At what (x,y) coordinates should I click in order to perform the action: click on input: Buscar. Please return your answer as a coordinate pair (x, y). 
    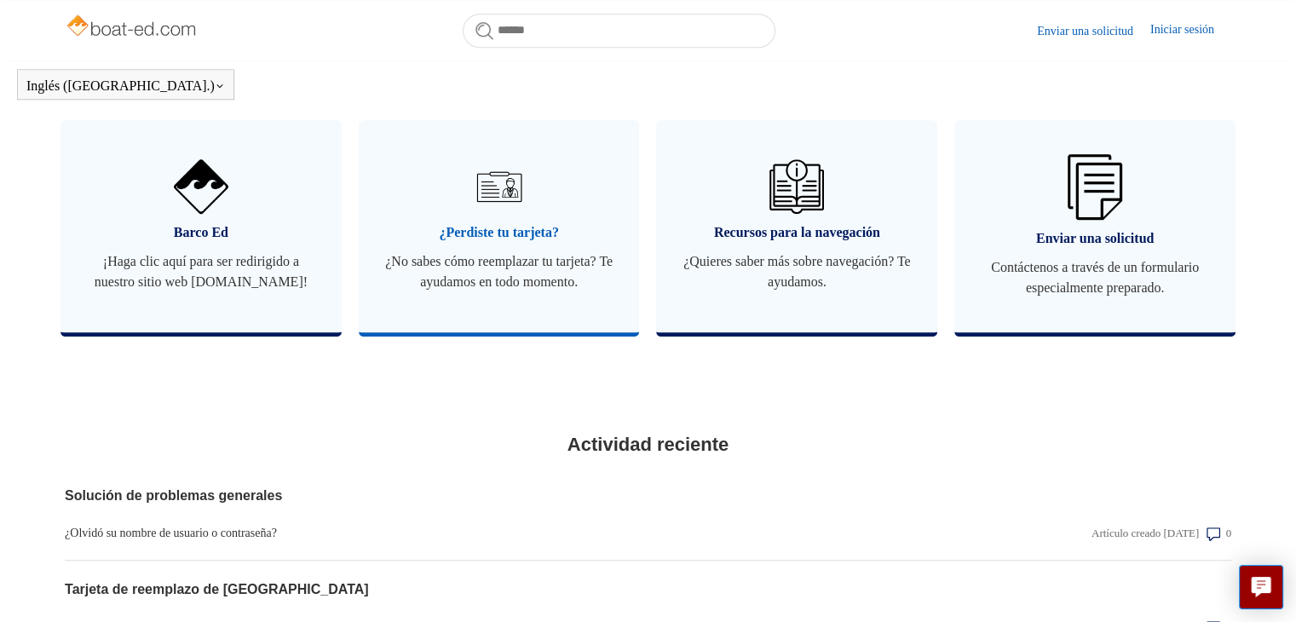
    Looking at the image, I should click on (619, 31).